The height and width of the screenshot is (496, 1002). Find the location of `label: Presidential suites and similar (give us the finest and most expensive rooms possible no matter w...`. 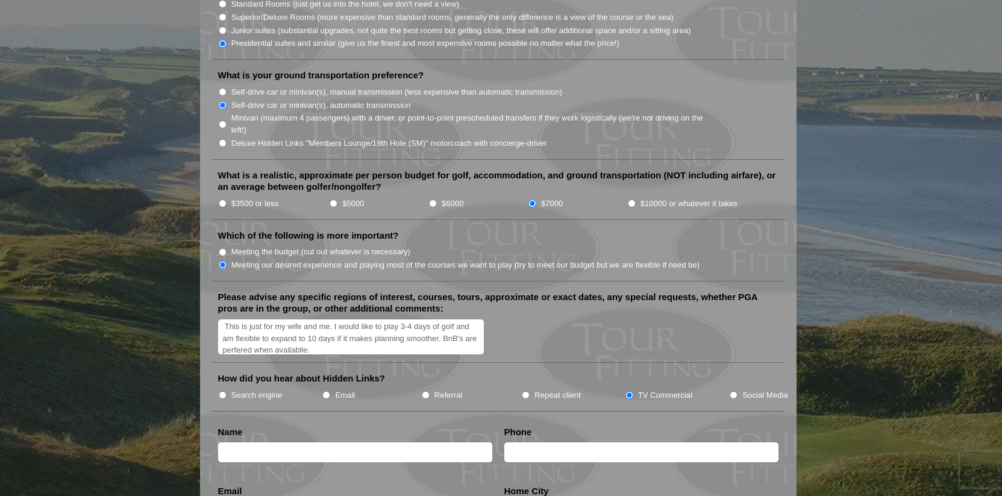

label: Presidential suites and similar (give us the finest and most expensive rooms possible no matter w... is located at coordinates (425, 43).